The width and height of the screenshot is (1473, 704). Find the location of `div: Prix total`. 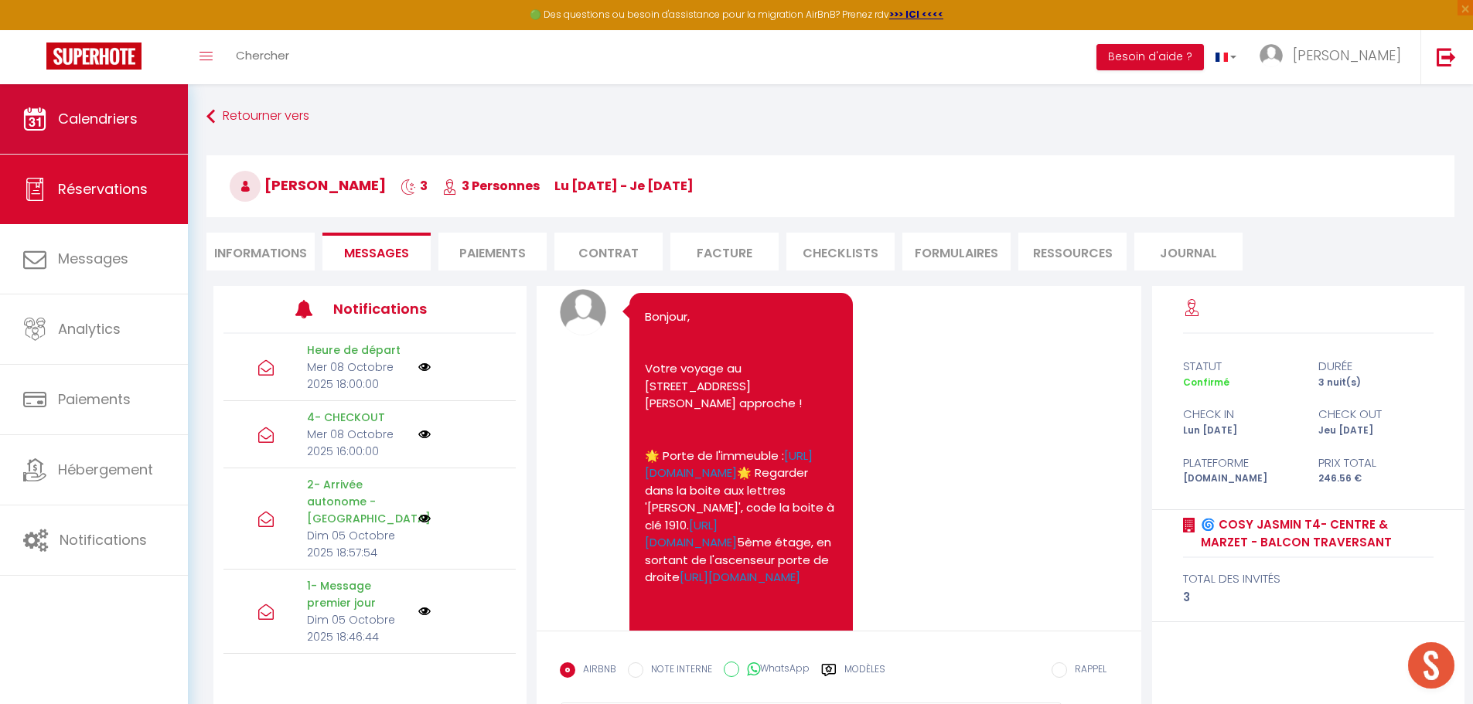

div: Prix total is located at coordinates (1376, 463).